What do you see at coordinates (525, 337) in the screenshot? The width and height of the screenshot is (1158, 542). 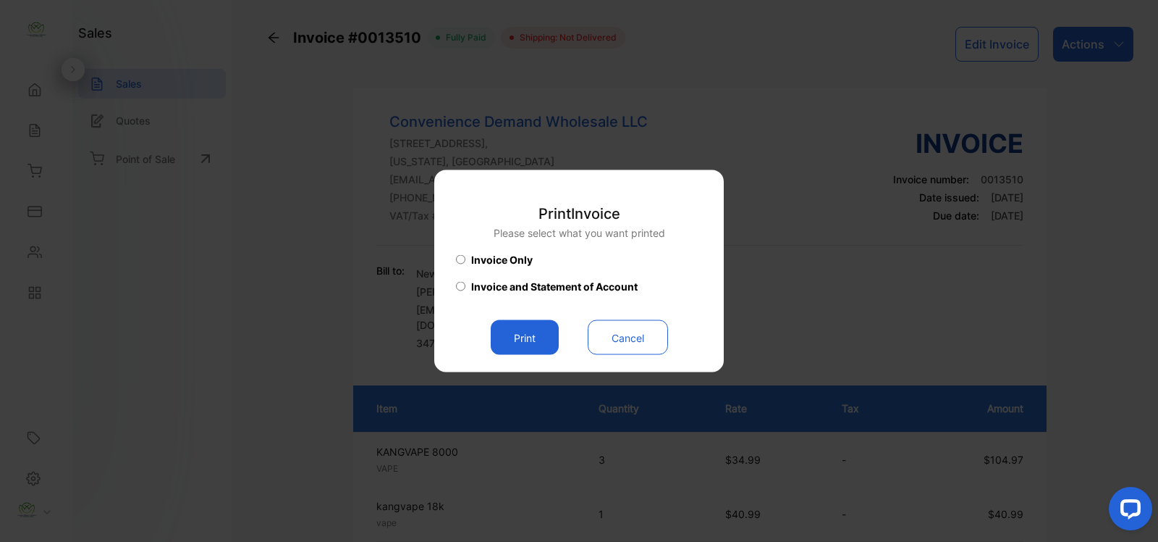 I see `button: Print` at bounding box center [525, 337].